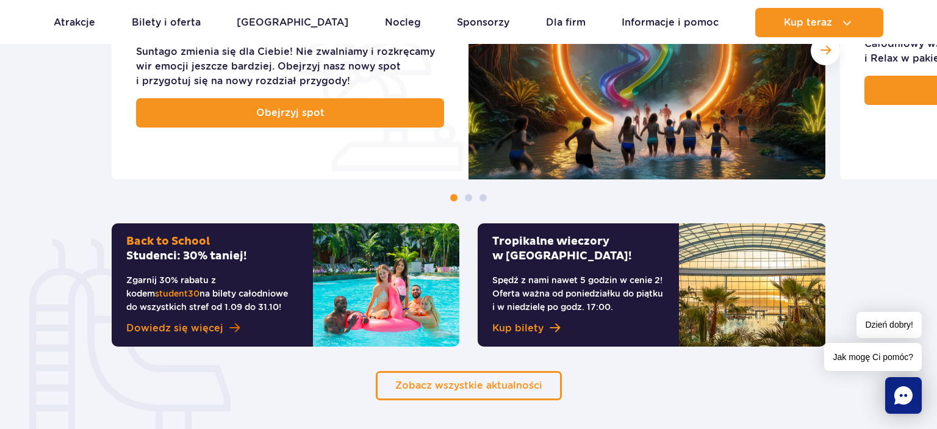  What do you see at coordinates (166, 23) in the screenshot?
I see `a: Bilety i oferta` at bounding box center [166, 23].